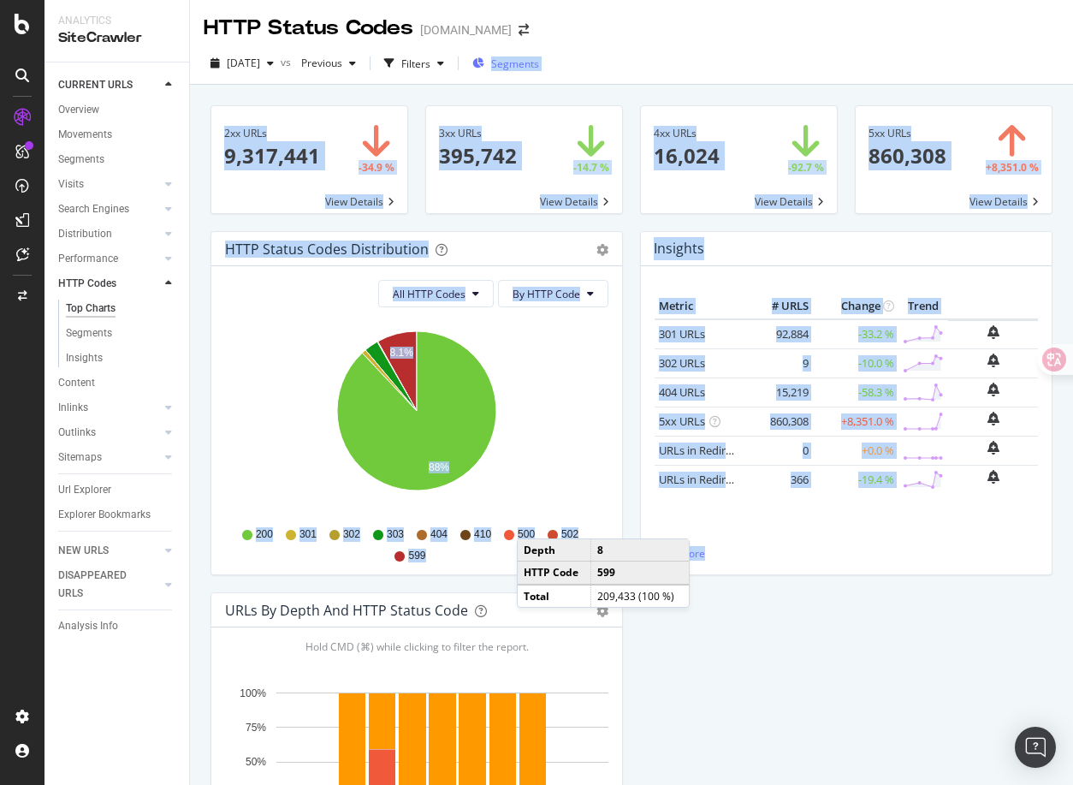 This screenshot has width=1073, height=785. I want to click on a: 302 URLs, so click(682, 363).